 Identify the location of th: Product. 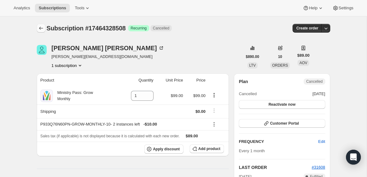
(78, 80).